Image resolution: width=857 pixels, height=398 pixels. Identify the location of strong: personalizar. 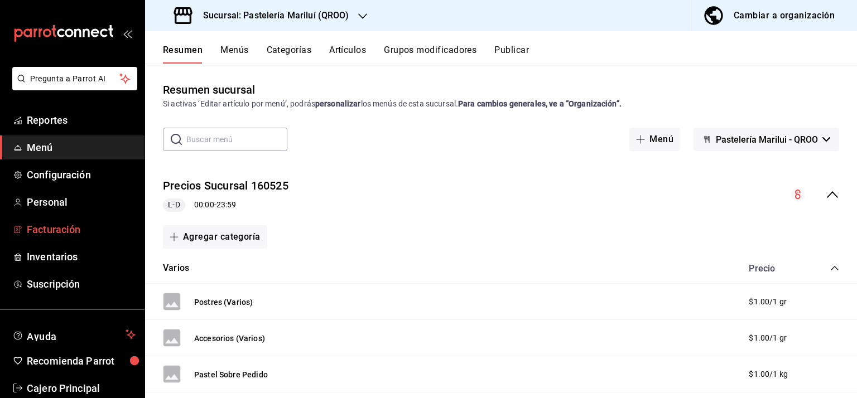
(338, 104).